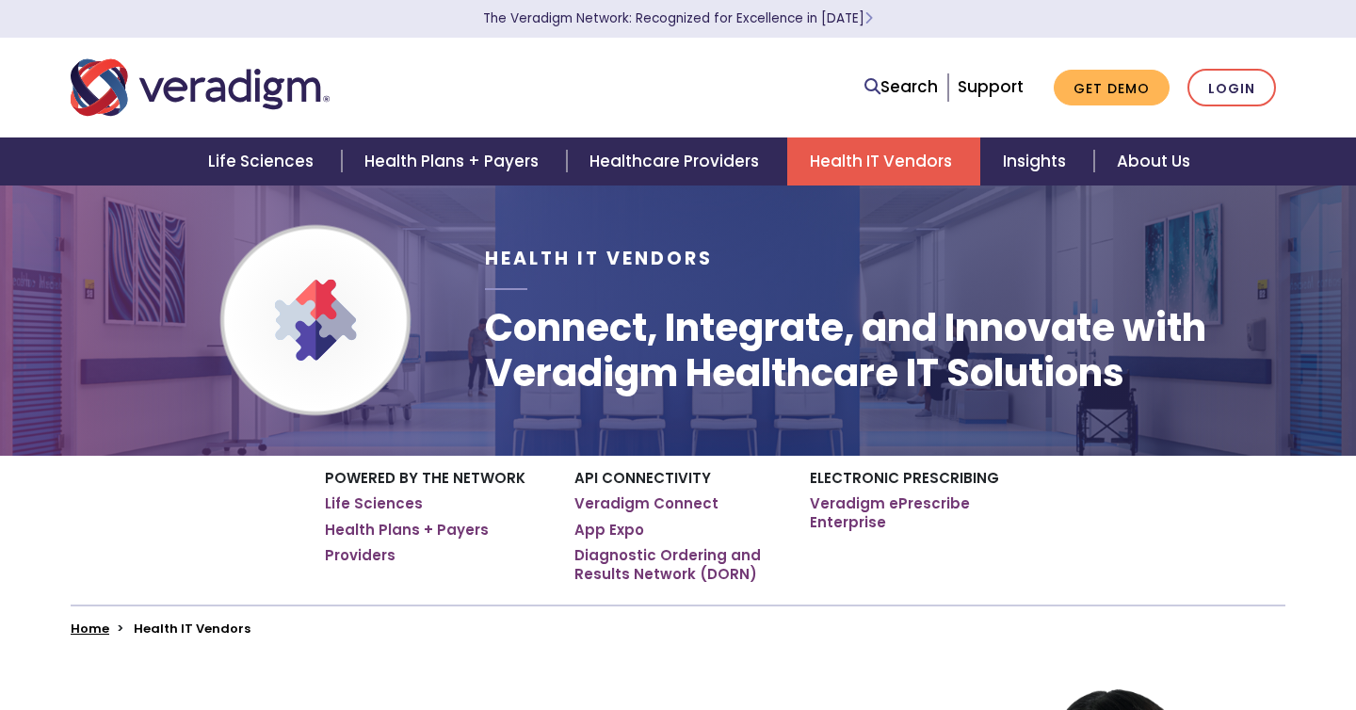 The image size is (1356, 710). What do you see at coordinates (200, 88) in the screenshot?
I see `img: Veradigm logo` at bounding box center [200, 88].